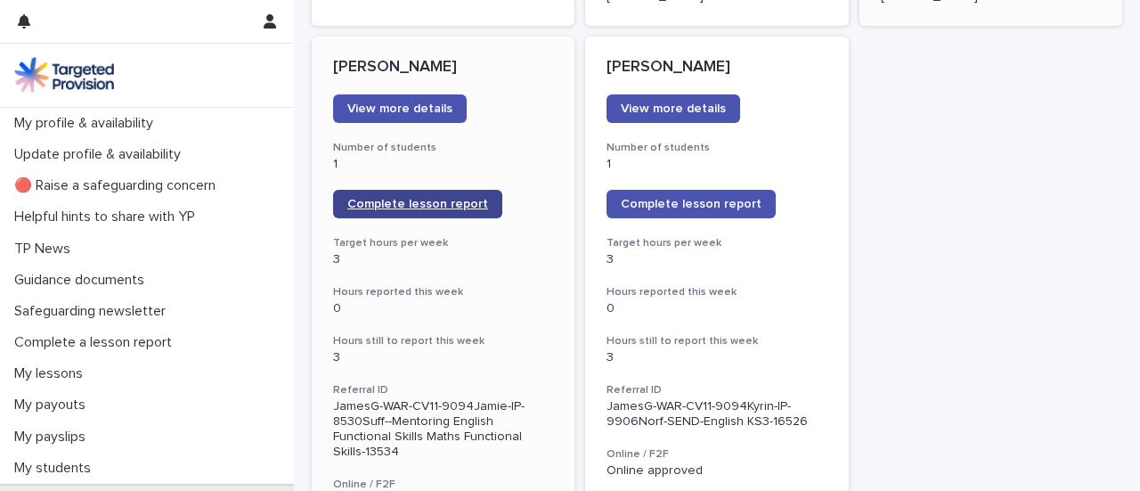  Describe the element at coordinates (443, 428) in the screenshot. I see `p: JamesG-WAR-CV11-9094Jamie-IP-8530Suff--Mentoring English Functional Skills Maths Functional Skill...` at that location.